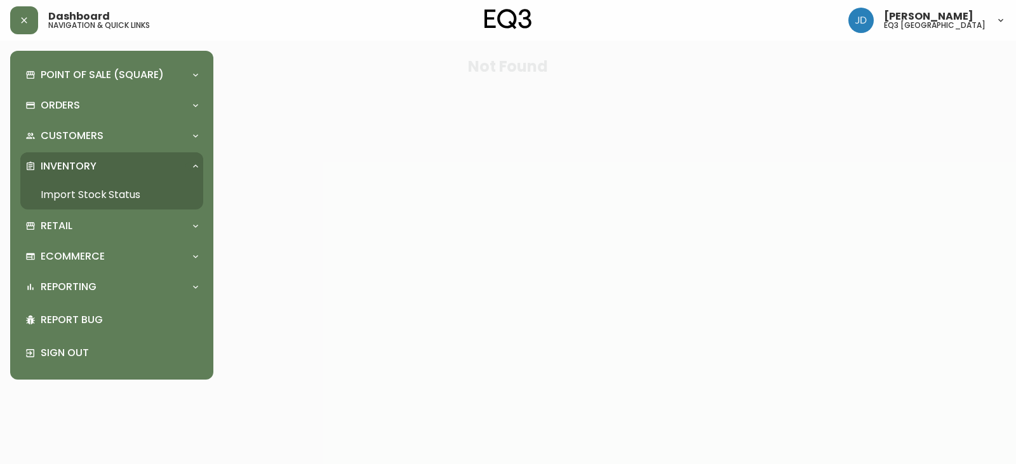 The height and width of the screenshot is (464, 1016). What do you see at coordinates (112, 257) in the screenshot?
I see `div: Ecommerce` at bounding box center [112, 257].